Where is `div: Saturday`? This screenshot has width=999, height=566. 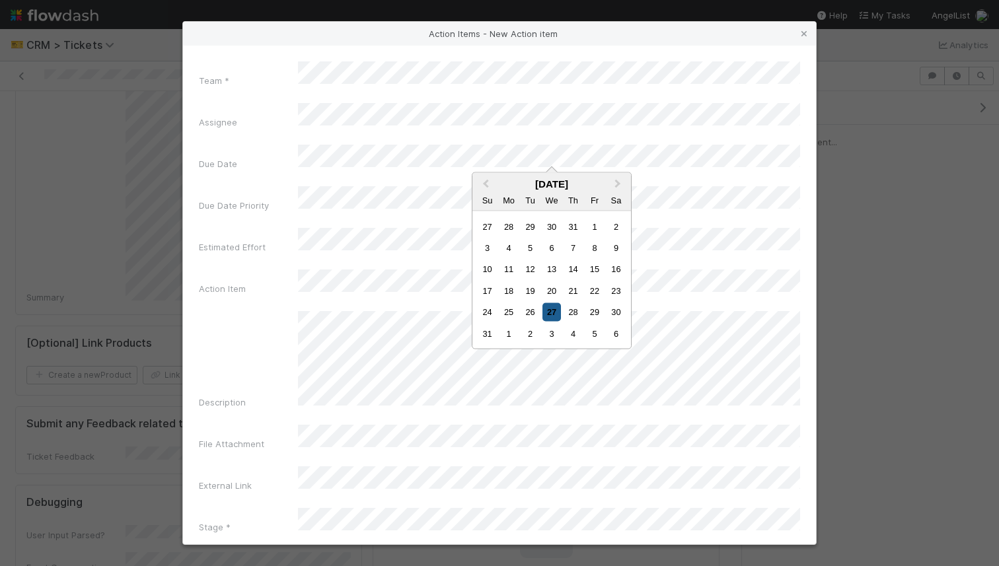 div: Saturday is located at coordinates (616, 199).